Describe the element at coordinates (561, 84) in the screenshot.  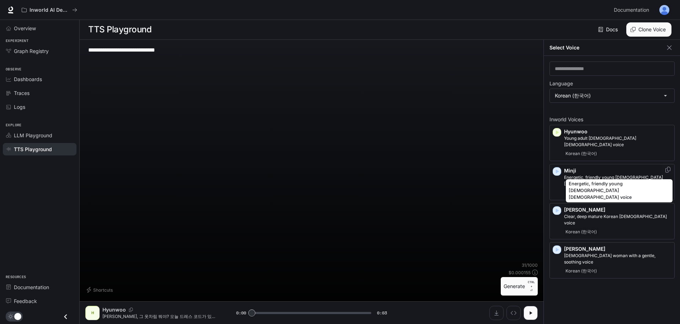
I see `p: Language` at that location.